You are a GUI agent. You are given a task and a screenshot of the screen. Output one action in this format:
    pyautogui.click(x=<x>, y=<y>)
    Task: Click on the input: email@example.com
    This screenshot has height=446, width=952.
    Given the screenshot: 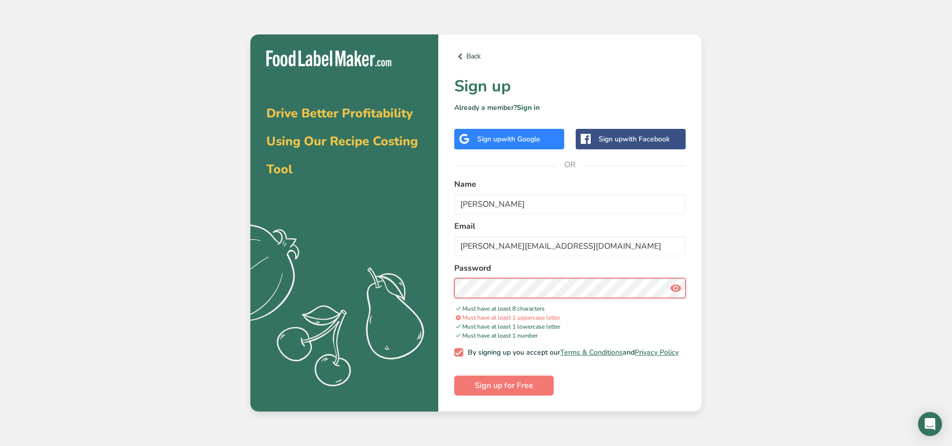 What is the action you would take?
    pyautogui.click(x=570, y=246)
    